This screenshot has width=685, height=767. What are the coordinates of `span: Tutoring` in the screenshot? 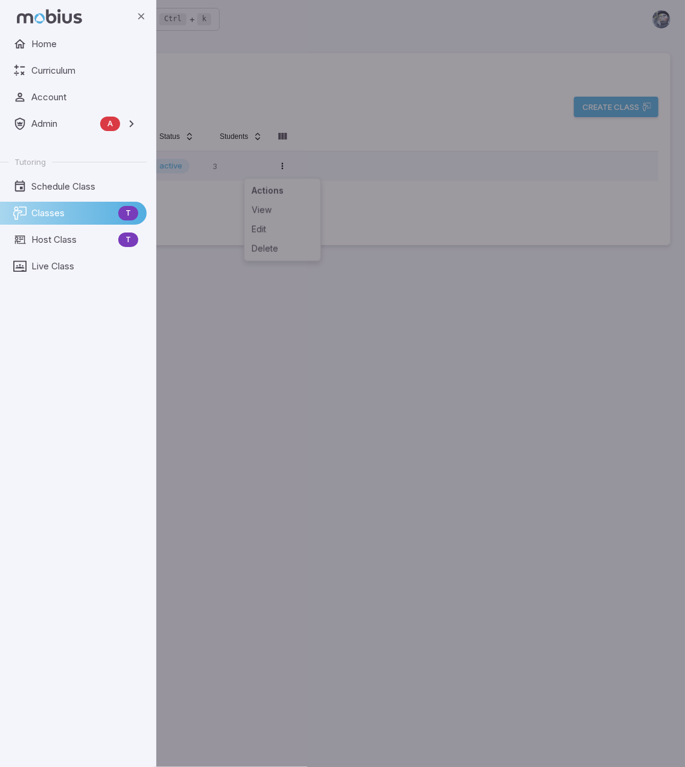 It's located at (30, 162).